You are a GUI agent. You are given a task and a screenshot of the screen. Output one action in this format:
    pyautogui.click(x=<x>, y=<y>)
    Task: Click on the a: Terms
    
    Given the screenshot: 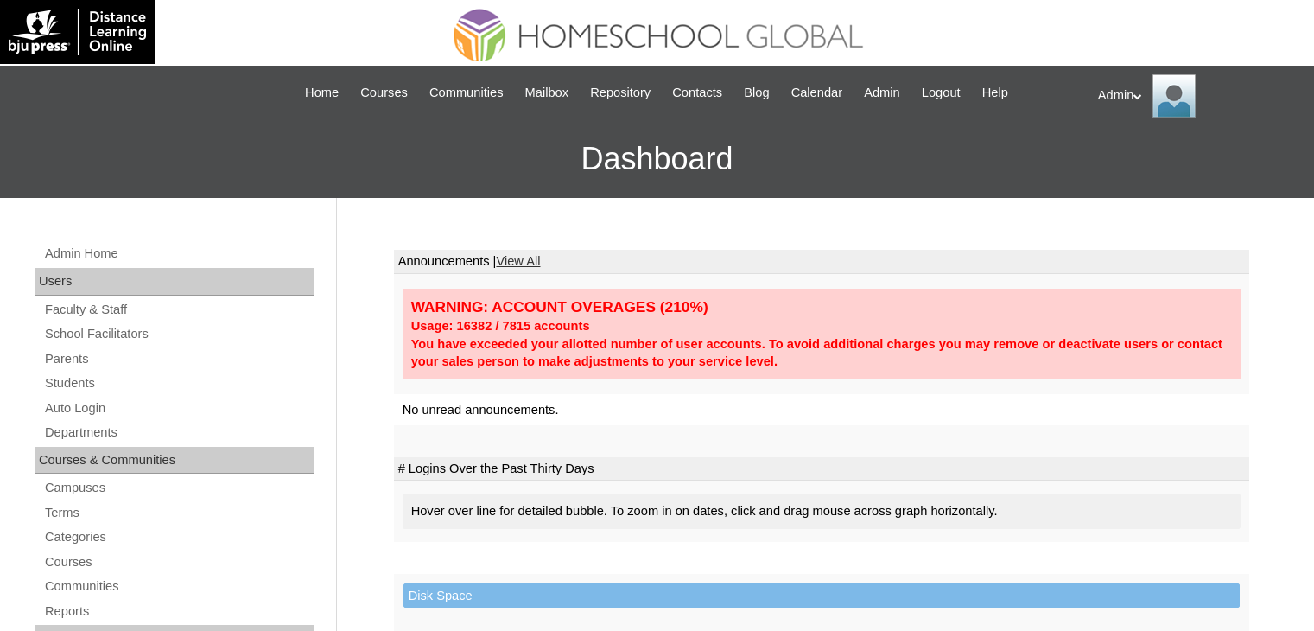 What is the action you would take?
    pyautogui.click(x=179, y=512)
    